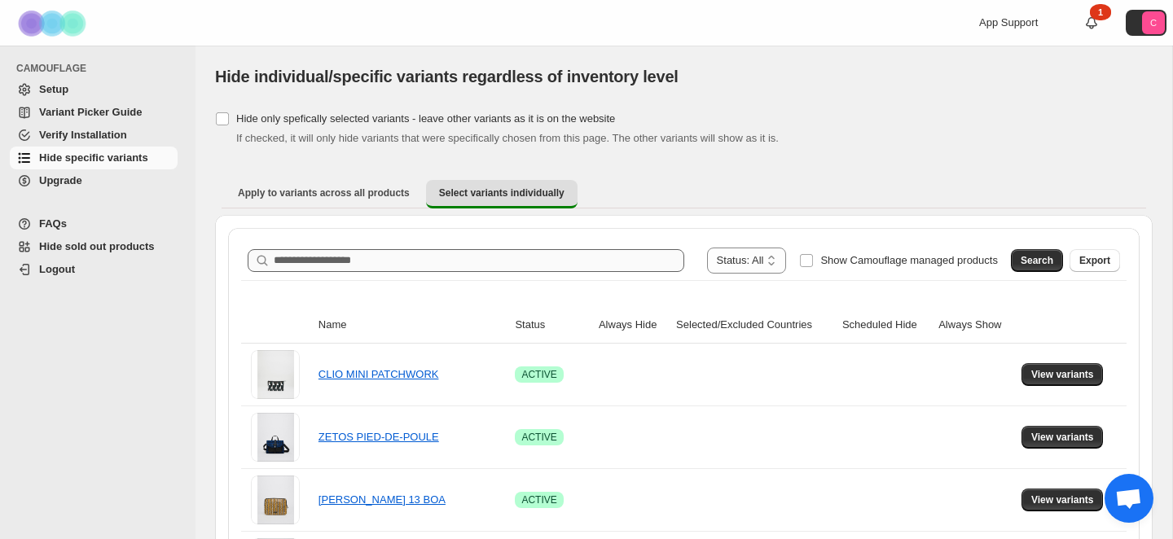  What do you see at coordinates (94, 90) in the screenshot?
I see `a: Setup` at bounding box center [94, 90].